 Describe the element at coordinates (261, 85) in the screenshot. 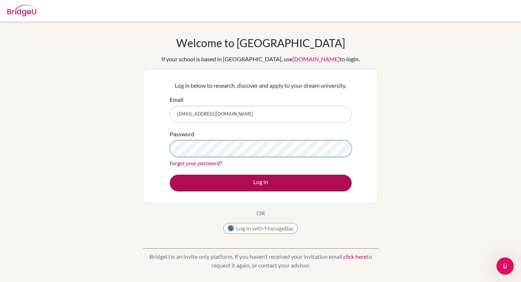

I see `p: Log in below to research, discover and apply to your dream university.` at that location.